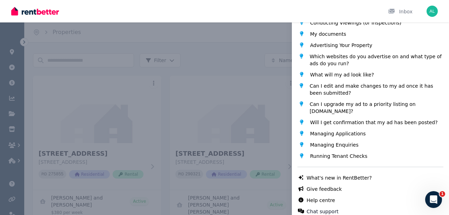  I want to click on span: 1, so click(442, 194).